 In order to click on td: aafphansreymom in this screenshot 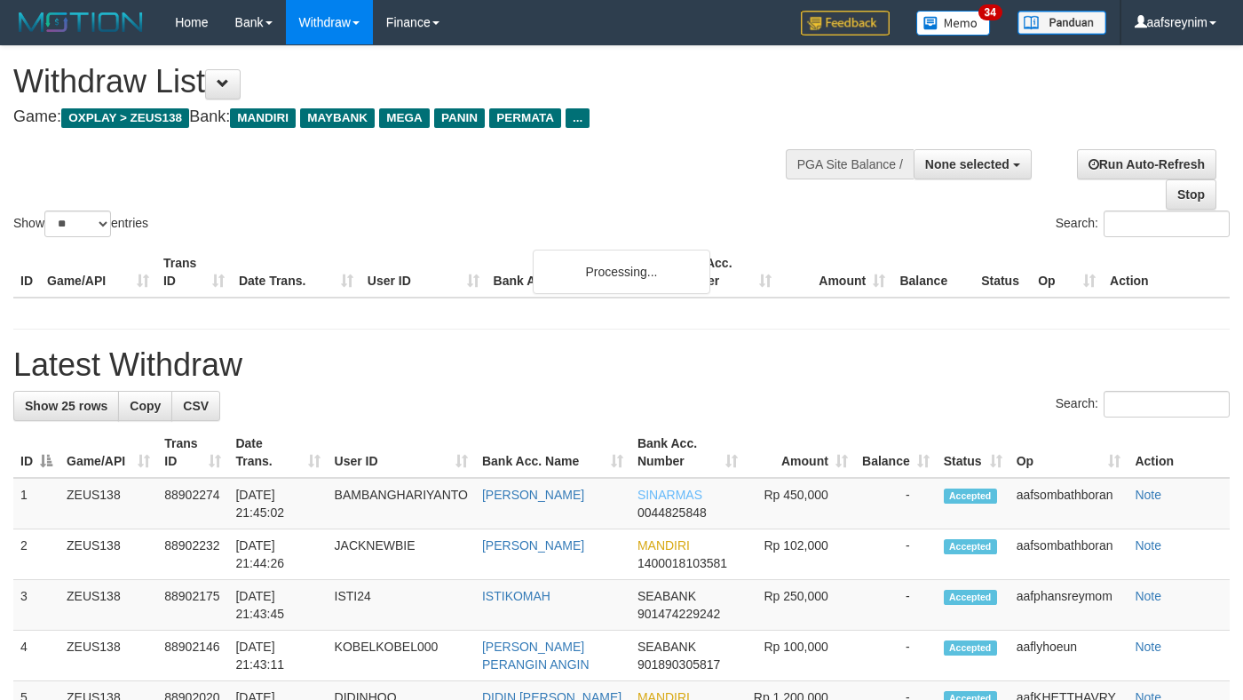, I will do `click(1069, 605)`.